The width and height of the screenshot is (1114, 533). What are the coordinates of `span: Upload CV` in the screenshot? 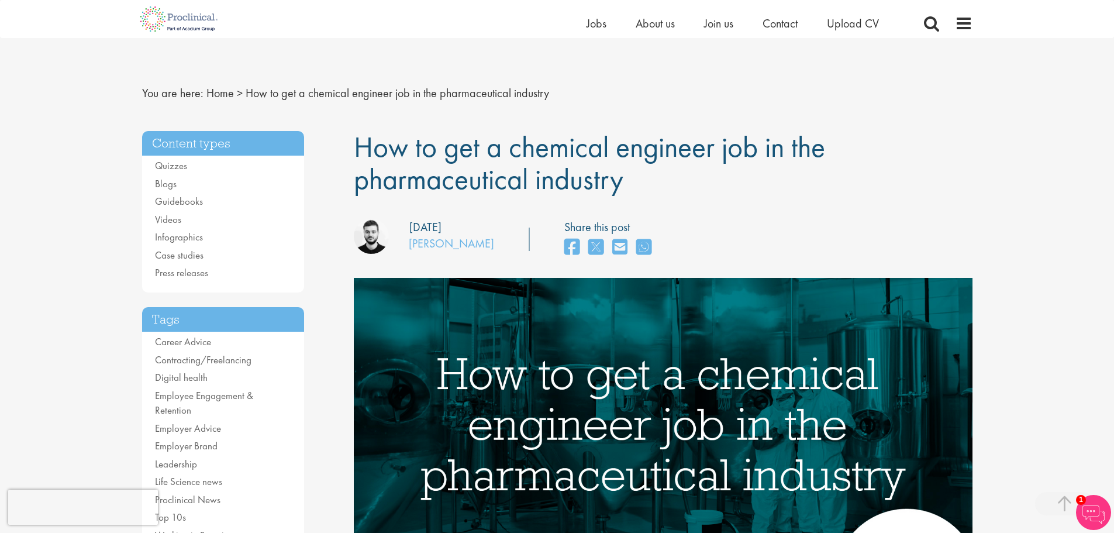 It's located at (853, 23).